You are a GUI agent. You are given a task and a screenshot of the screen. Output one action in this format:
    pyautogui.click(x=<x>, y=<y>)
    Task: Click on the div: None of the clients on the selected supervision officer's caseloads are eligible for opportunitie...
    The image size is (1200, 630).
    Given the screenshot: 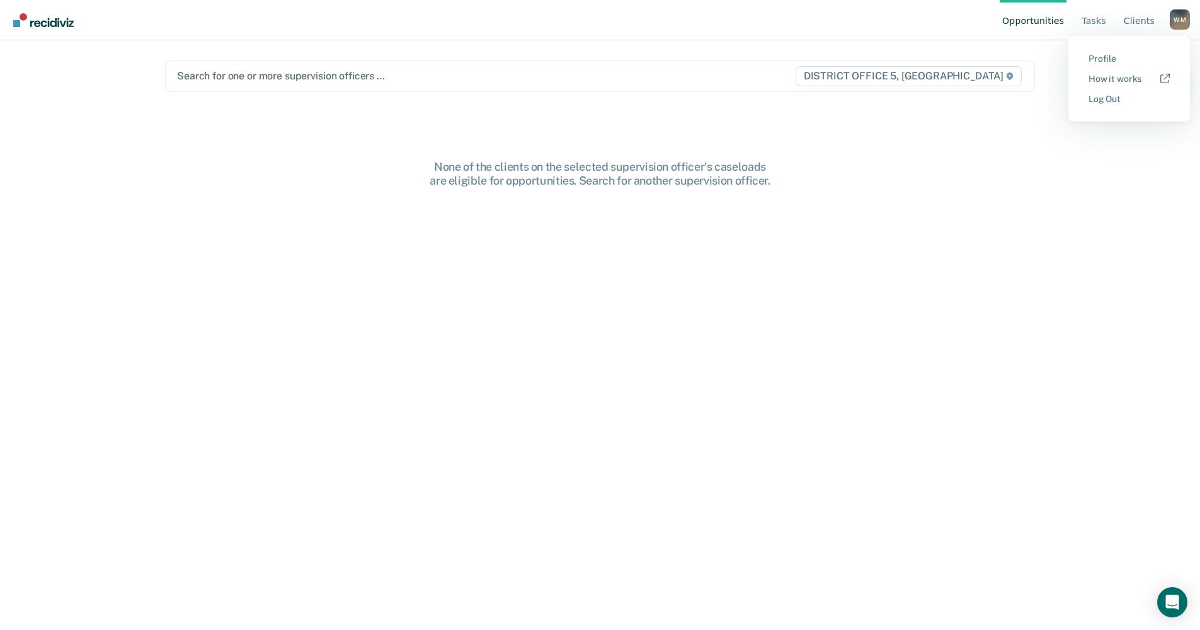 What is the action you would take?
    pyautogui.click(x=600, y=173)
    